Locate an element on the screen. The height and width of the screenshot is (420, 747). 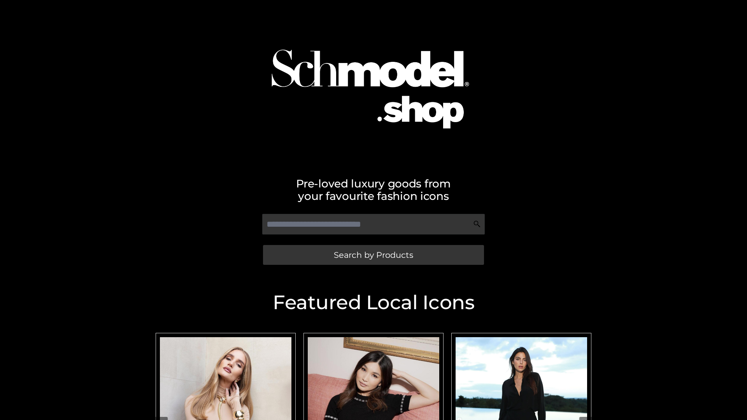
a: Search by Products is located at coordinates (373, 255).